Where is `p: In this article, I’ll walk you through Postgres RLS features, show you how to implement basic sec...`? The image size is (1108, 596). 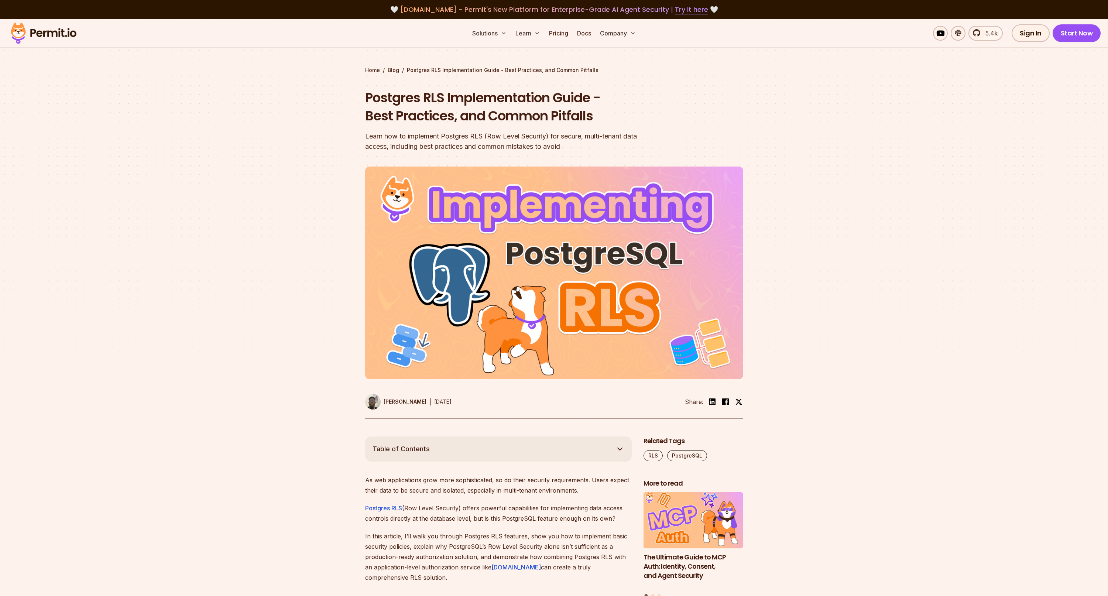
p: In this article, I’ll walk you through Postgres RLS features, show you how to implement basic sec... is located at coordinates (498, 557).